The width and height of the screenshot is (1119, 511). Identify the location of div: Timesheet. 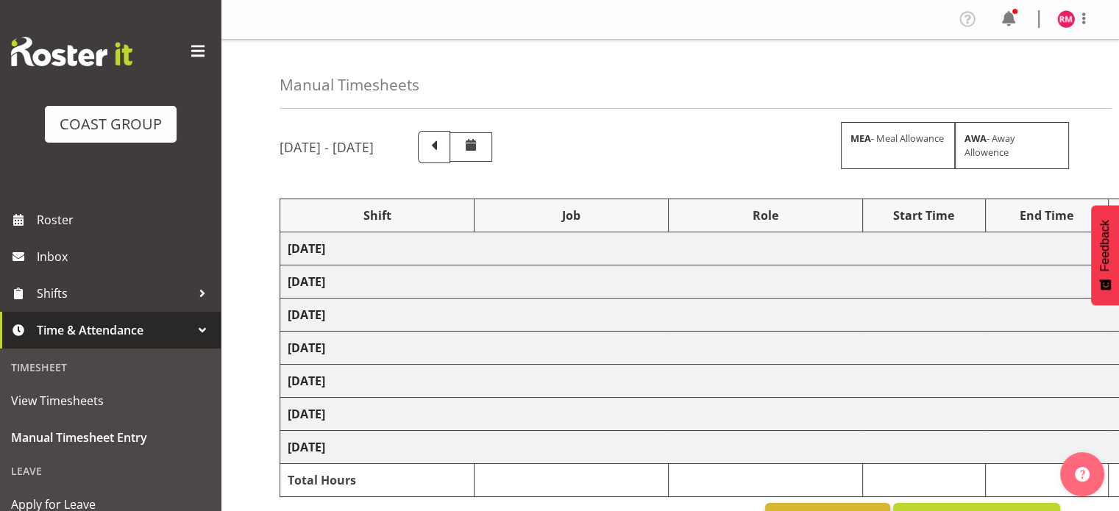
(110, 367).